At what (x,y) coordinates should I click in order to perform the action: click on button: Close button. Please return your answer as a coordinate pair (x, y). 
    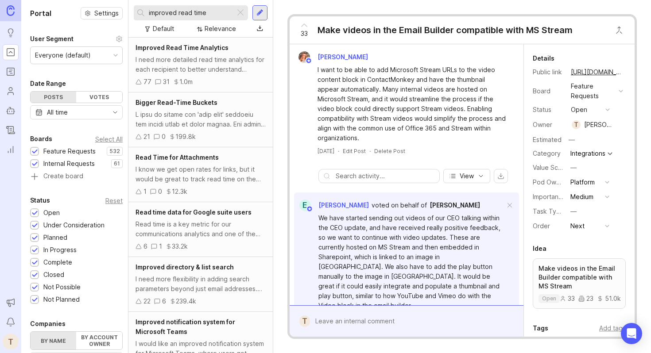
    Looking at the image, I should click on (619, 30).